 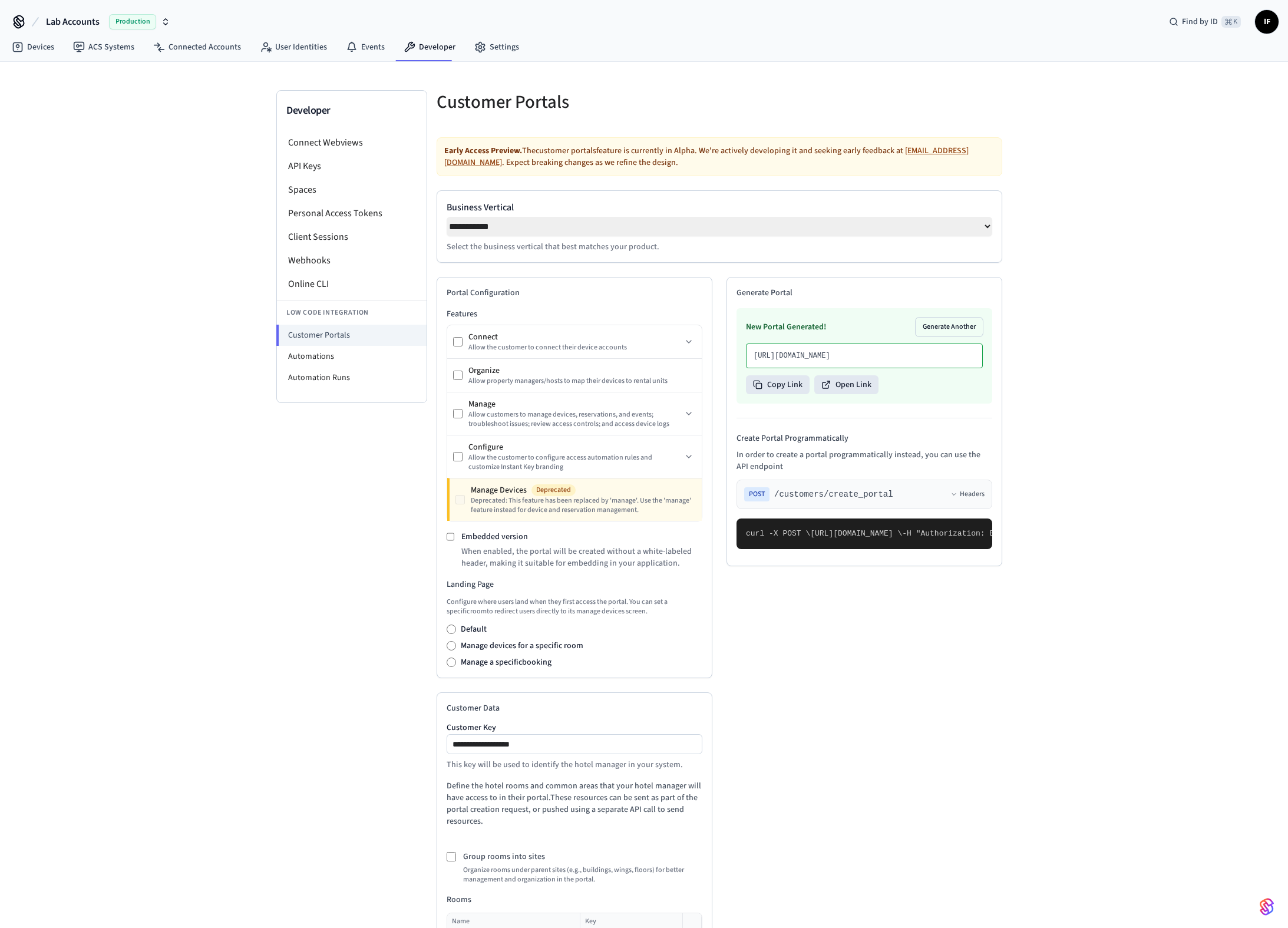 I want to click on a: Events, so click(x=366, y=47).